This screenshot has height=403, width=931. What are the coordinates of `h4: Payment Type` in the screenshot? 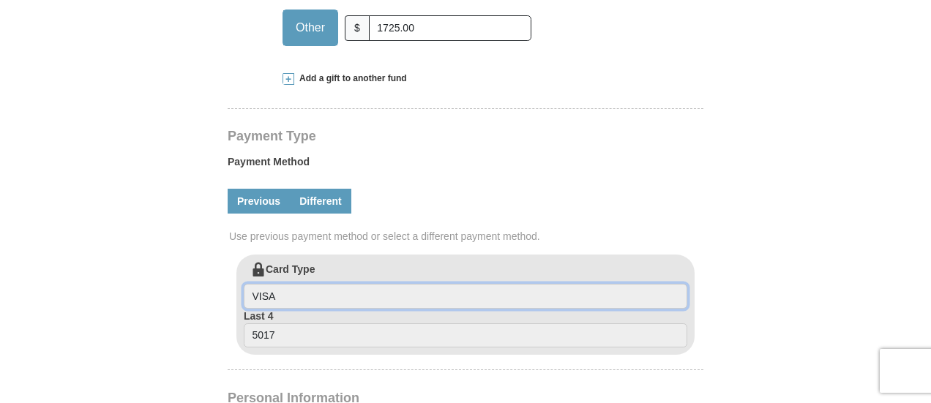 It's located at (466, 136).